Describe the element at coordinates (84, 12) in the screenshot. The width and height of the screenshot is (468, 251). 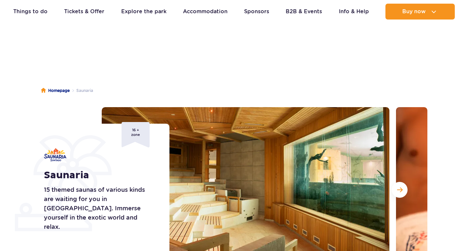
I see `a: Tickets & Offer` at that location.